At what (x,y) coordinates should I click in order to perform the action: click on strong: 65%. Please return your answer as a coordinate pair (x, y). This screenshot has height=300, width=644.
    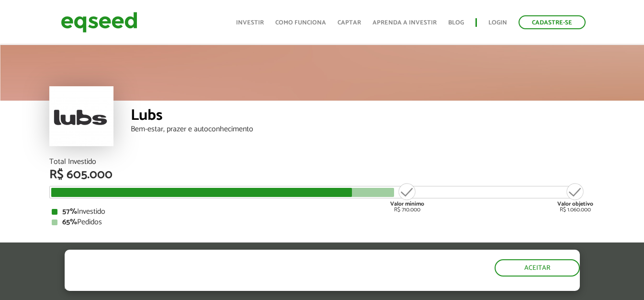
    Looking at the image, I should click on (69, 222).